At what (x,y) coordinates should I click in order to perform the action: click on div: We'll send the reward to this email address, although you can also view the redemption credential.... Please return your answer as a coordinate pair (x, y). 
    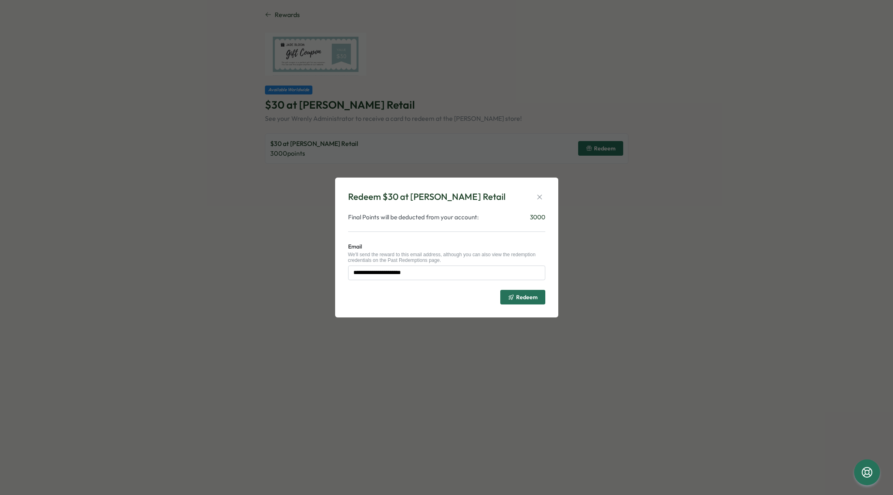
    Looking at the image, I should click on (447, 258).